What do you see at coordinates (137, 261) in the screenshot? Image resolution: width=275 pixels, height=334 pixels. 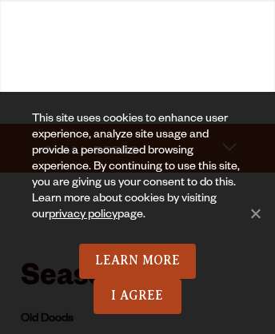 I see `a: Learn More` at bounding box center [137, 261].